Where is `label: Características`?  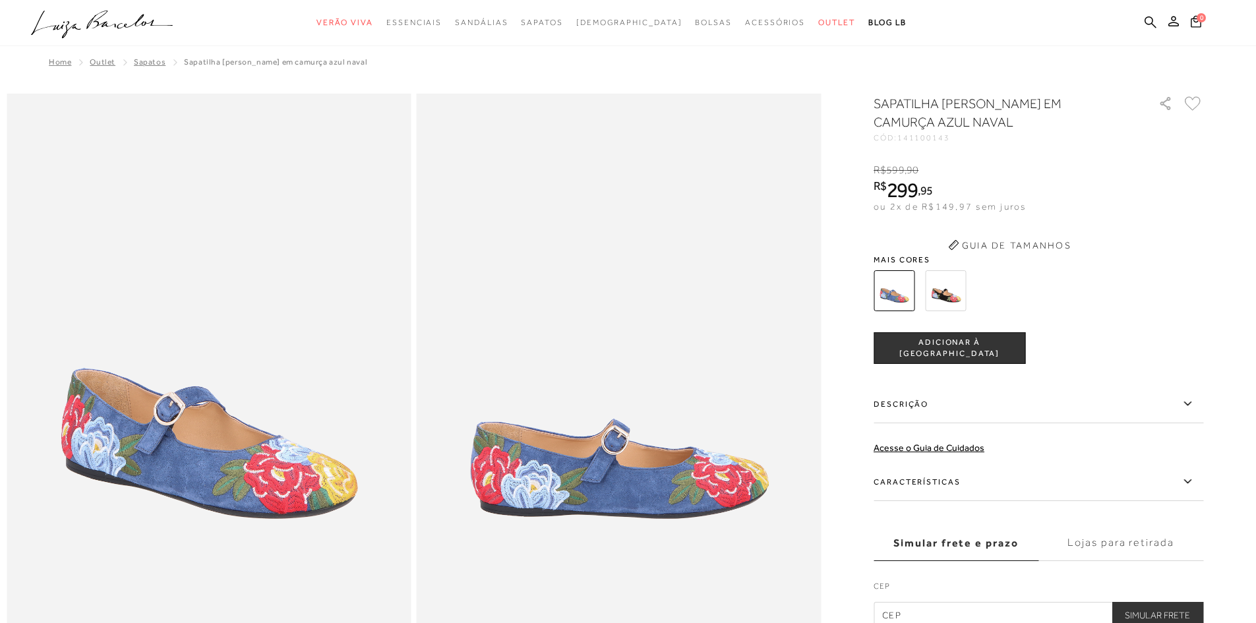
label: Características is located at coordinates (1039, 482).